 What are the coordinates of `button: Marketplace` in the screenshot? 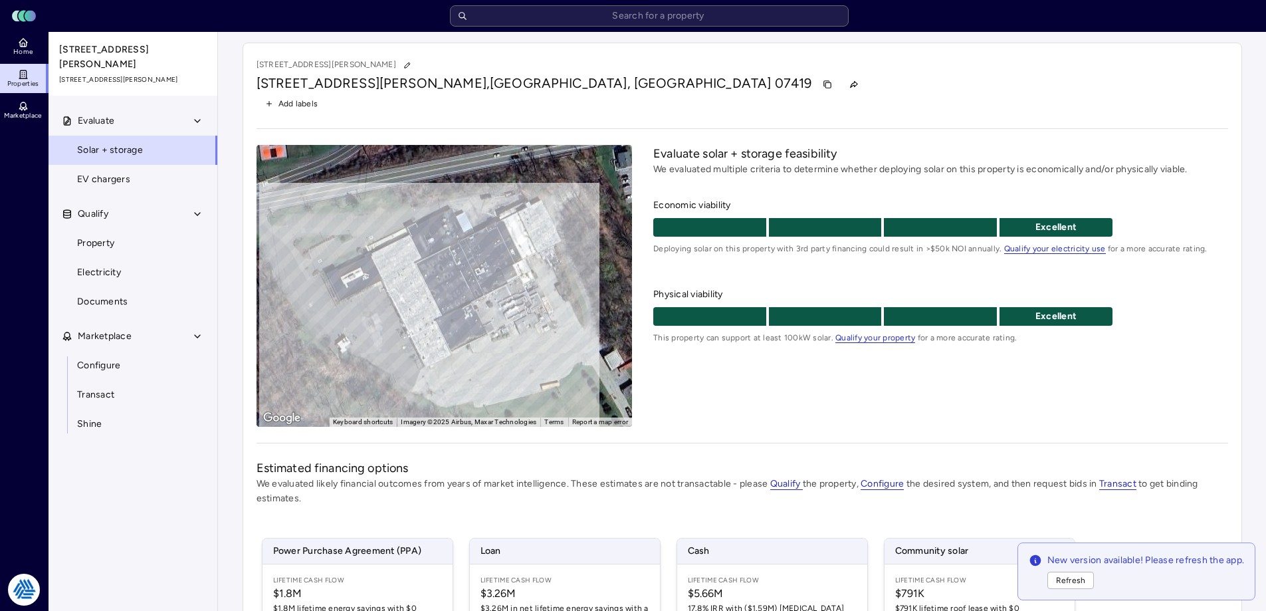 It's located at (134, 336).